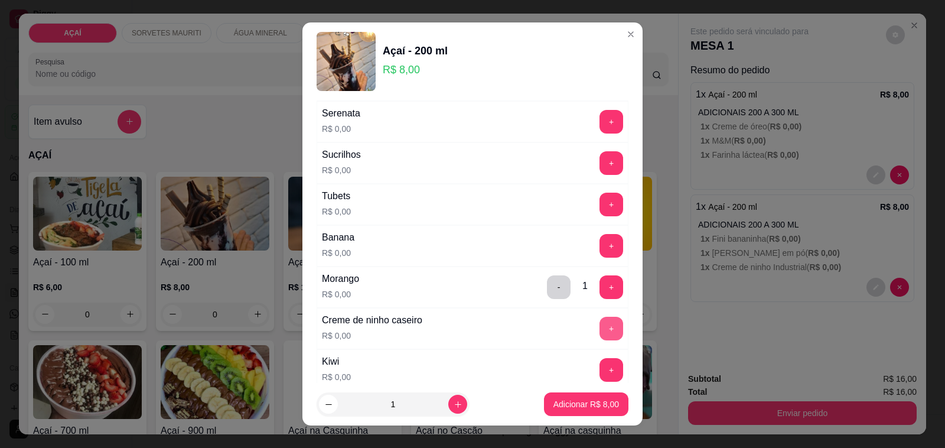  I want to click on p: R$ 8,00, so click(415, 70).